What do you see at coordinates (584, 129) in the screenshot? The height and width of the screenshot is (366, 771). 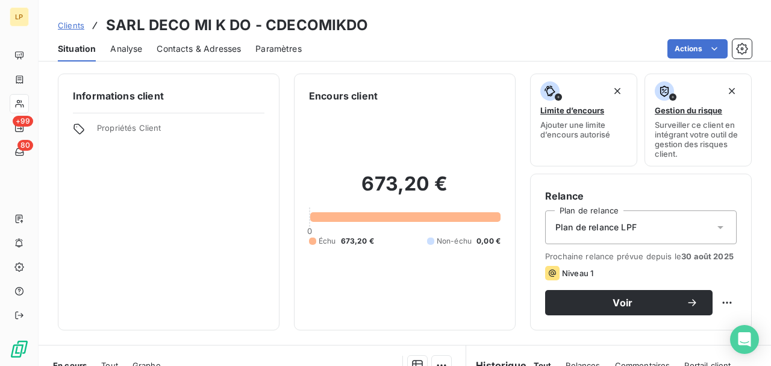 I see `span: Ajouter une limite d’encours autorisé` at bounding box center [584, 129].